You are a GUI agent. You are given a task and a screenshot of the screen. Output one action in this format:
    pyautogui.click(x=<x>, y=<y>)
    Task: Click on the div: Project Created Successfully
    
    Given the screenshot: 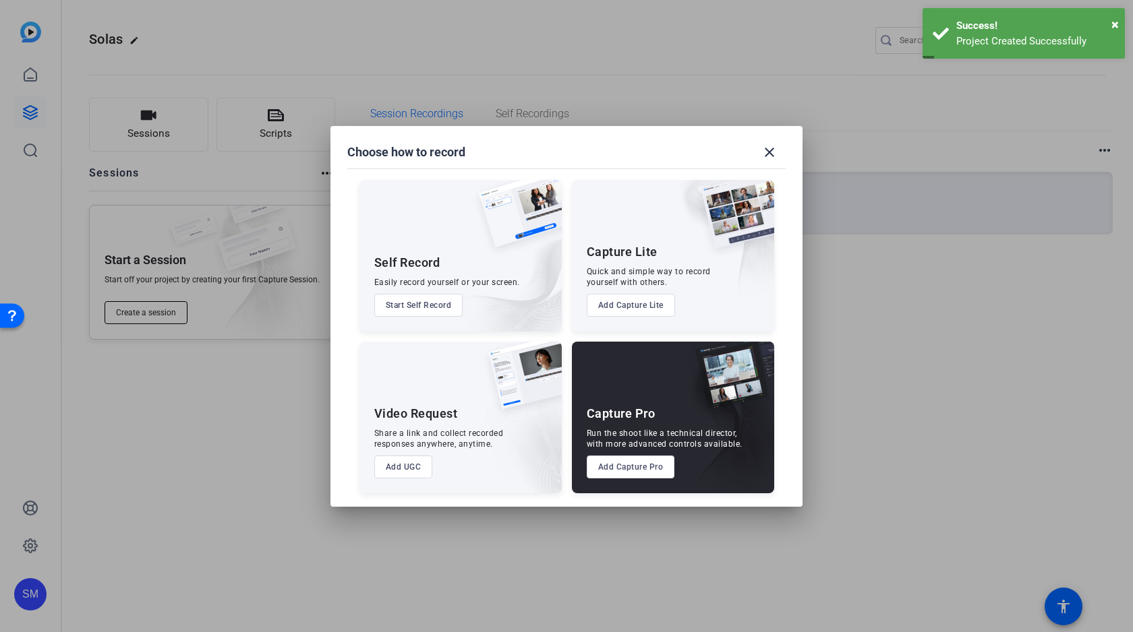 What is the action you would take?
    pyautogui.click(x=1035, y=41)
    